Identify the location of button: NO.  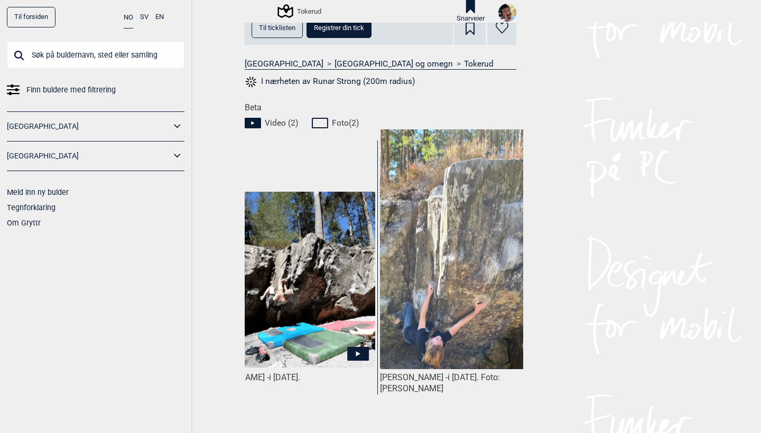
(128, 17).